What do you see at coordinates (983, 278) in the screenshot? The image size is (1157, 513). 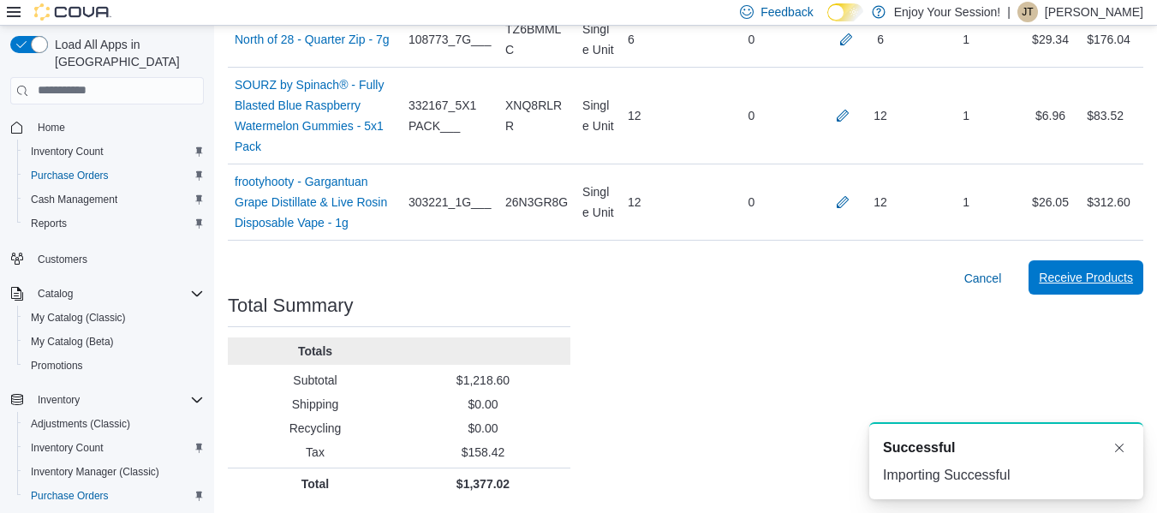 I see `button: Cancel` at bounding box center [983, 278].